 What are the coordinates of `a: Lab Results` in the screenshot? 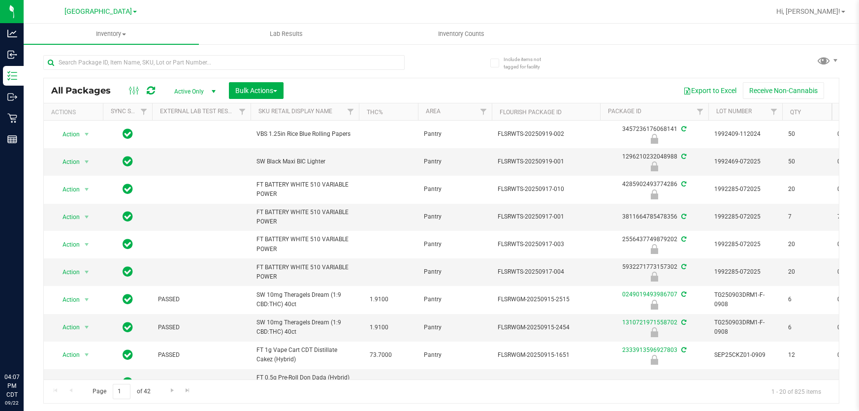 It's located at (287, 34).